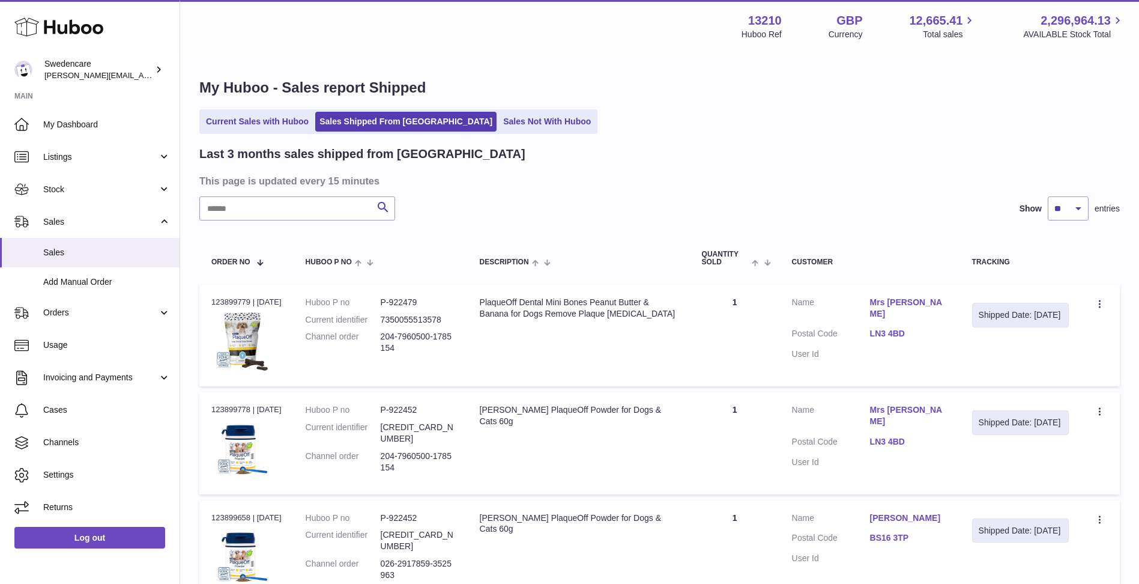 This screenshot has height=584, width=1139. What do you see at coordinates (849, 20) in the screenshot?
I see `strong: GBP` at bounding box center [849, 20].